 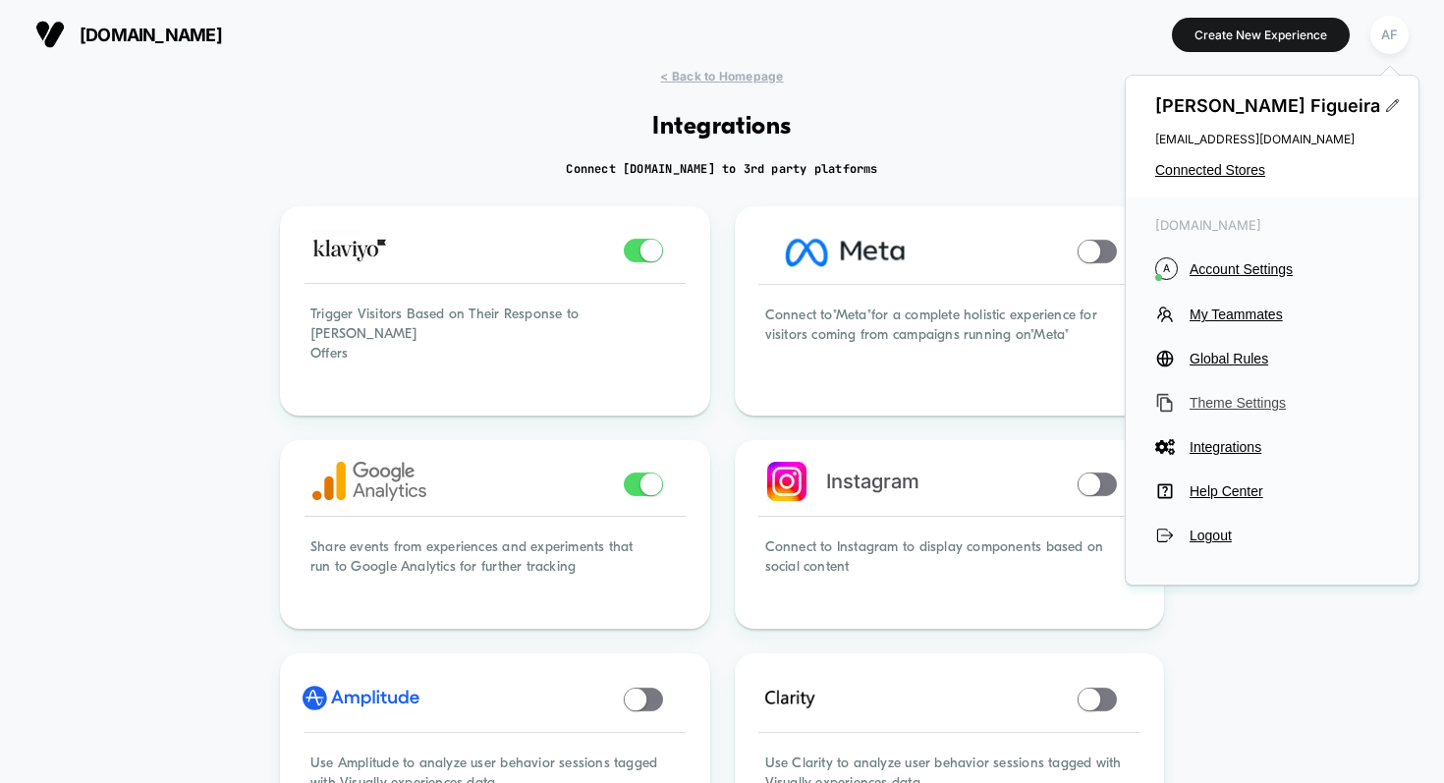 I want to click on i: A, so click(x=1166, y=268).